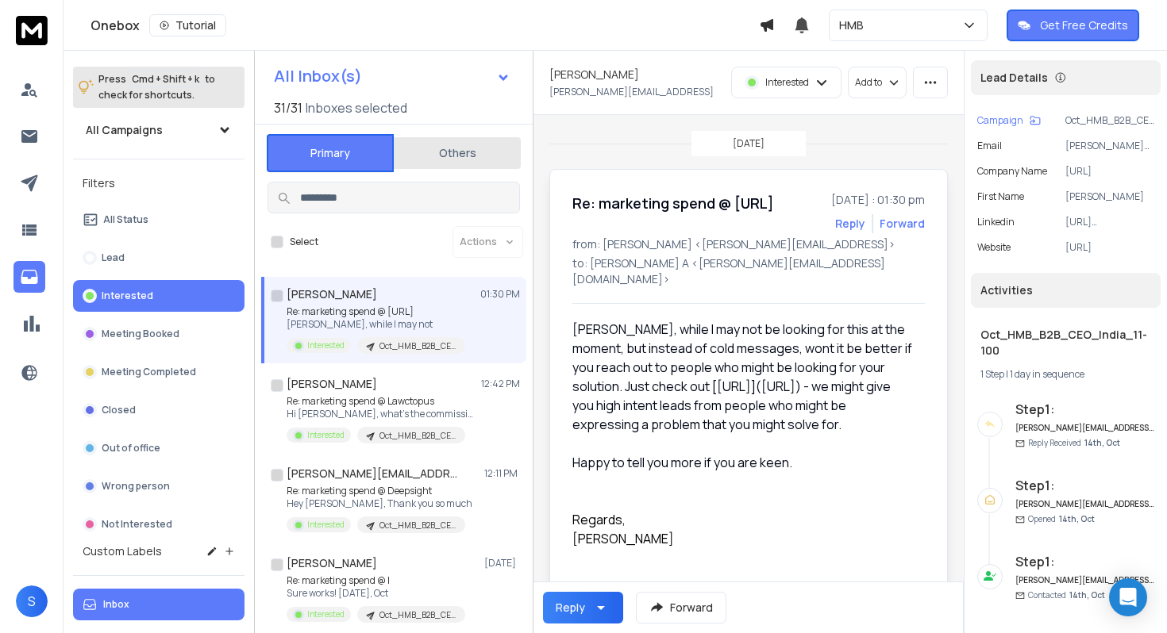  I want to click on span: S, so click(32, 602).